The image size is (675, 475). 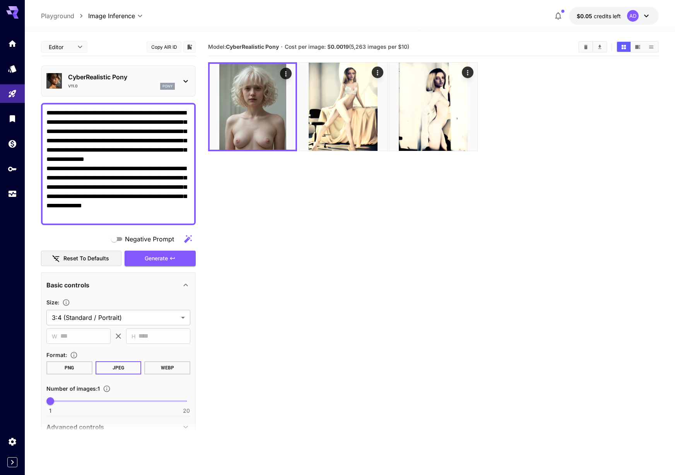 What do you see at coordinates (118, 285) in the screenshot?
I see `div: Basic controls` at bounding box center [118, 285].